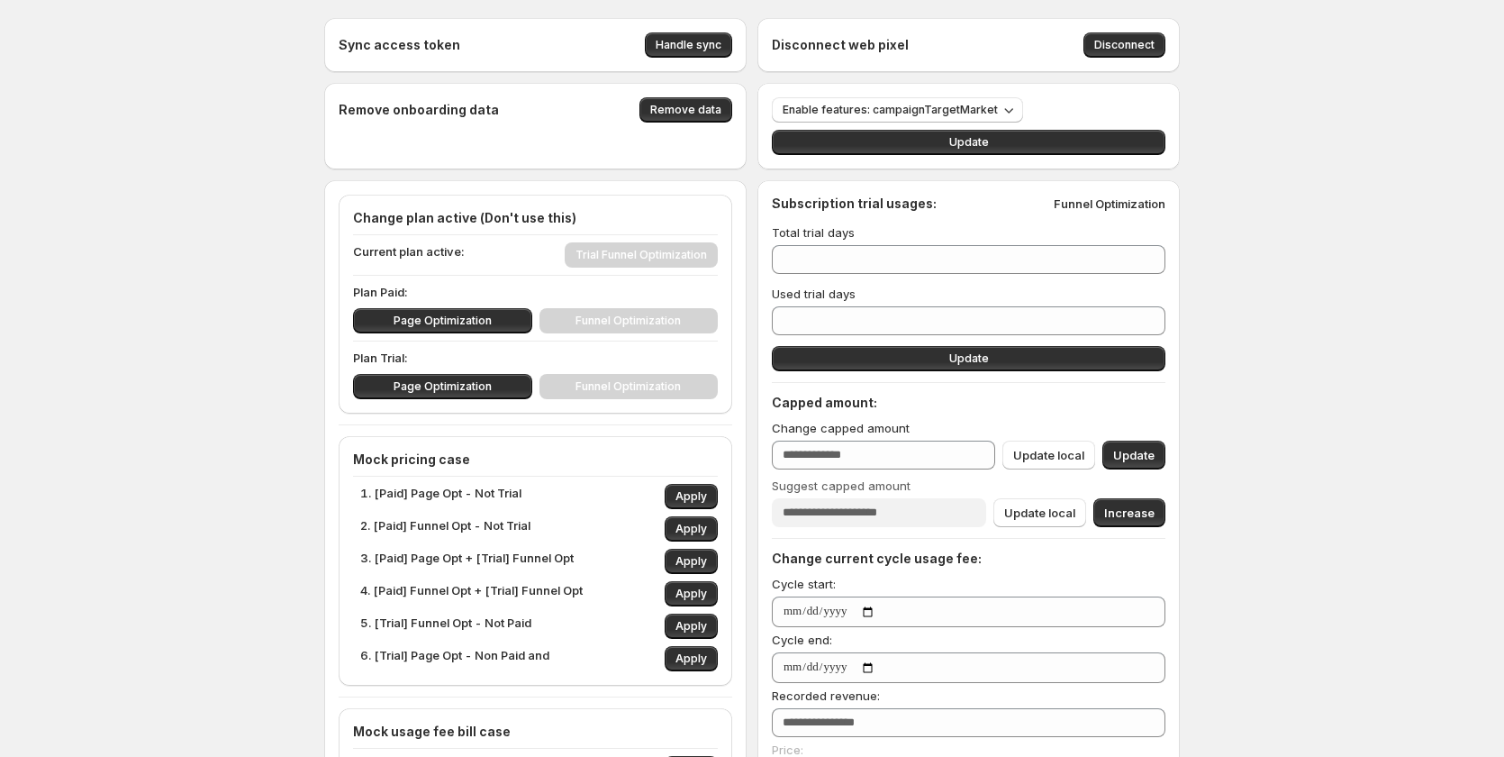 The height and width of the screenshot is (757, 1504). What do you see at coordinates (455, 658) in the screenshot?
I see `p: 6. [Trial] Page Opt - Non Paid and` at bounding box center [455, 658].